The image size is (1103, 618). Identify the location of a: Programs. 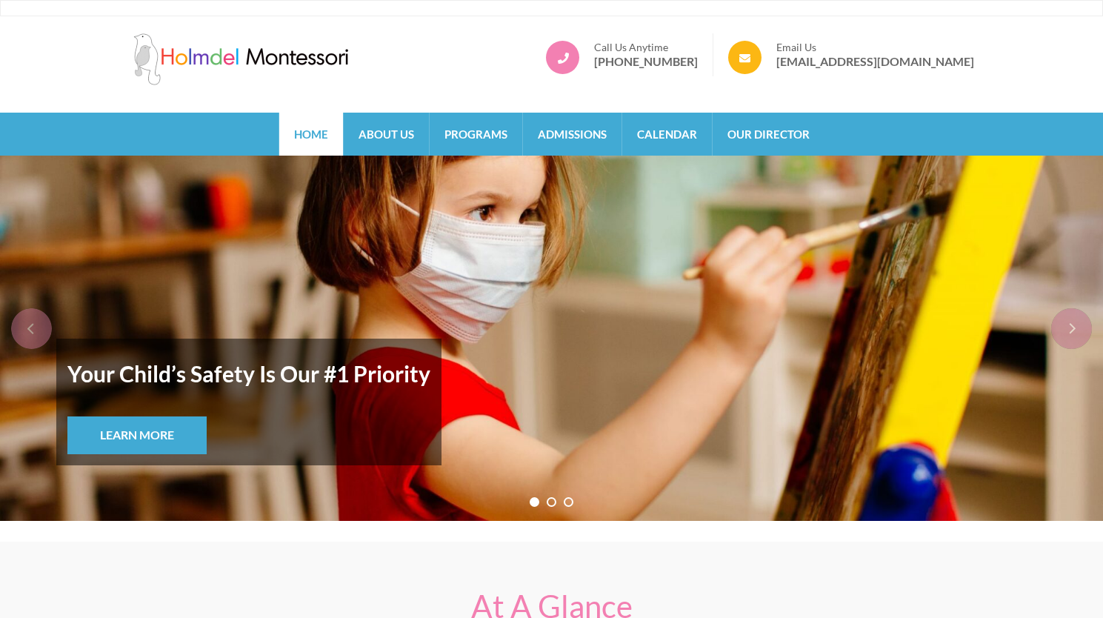
(475, 134).